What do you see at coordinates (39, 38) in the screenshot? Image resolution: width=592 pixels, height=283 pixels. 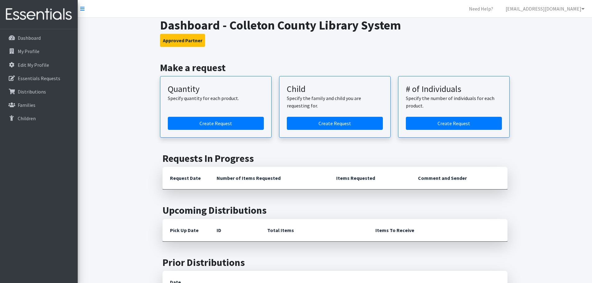 I see `a: Dashboard` at bounding box center [39, 38].